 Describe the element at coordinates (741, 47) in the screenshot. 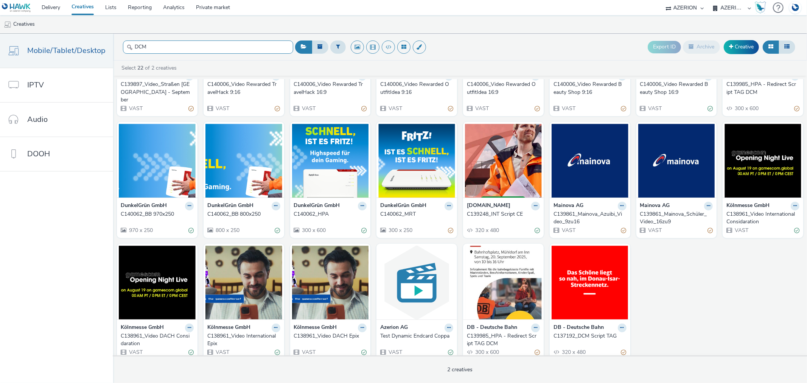

I see `a: Creative` at that location.